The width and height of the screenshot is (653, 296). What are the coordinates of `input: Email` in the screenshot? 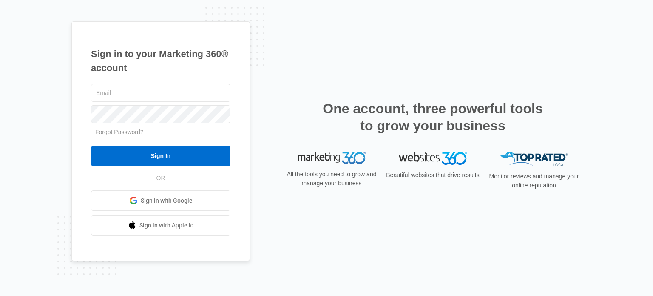 It's located at (161, 93).